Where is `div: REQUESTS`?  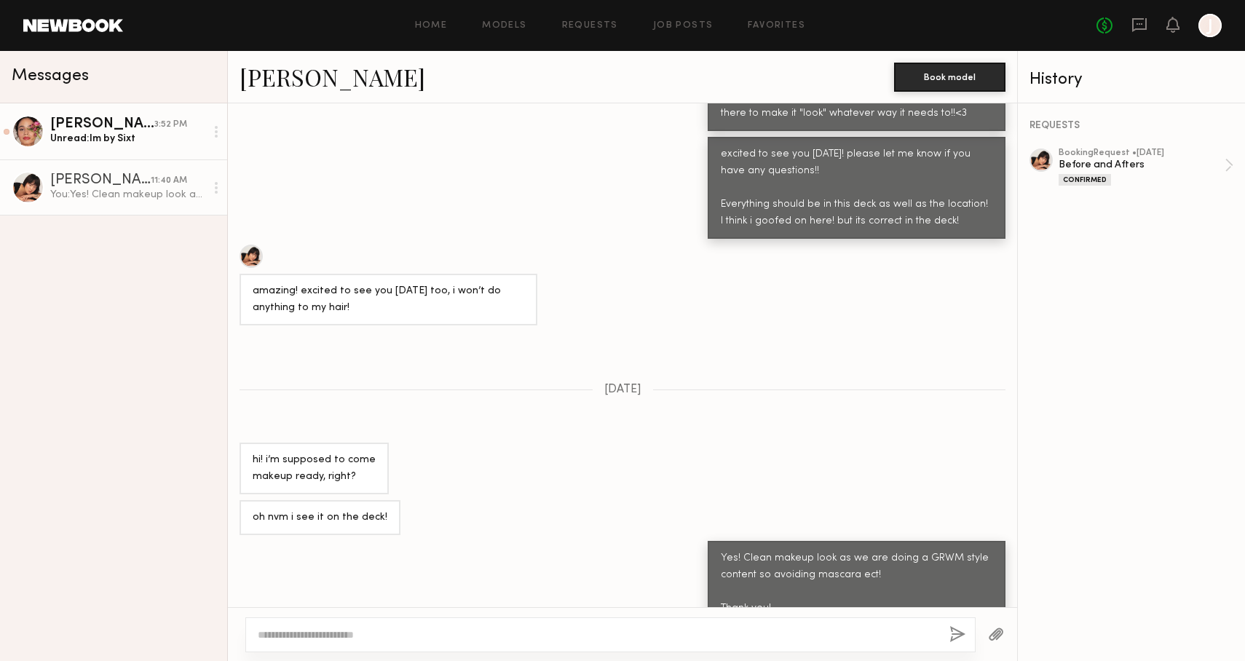
div: REQUESTS is located at coordinates (1131, 126).